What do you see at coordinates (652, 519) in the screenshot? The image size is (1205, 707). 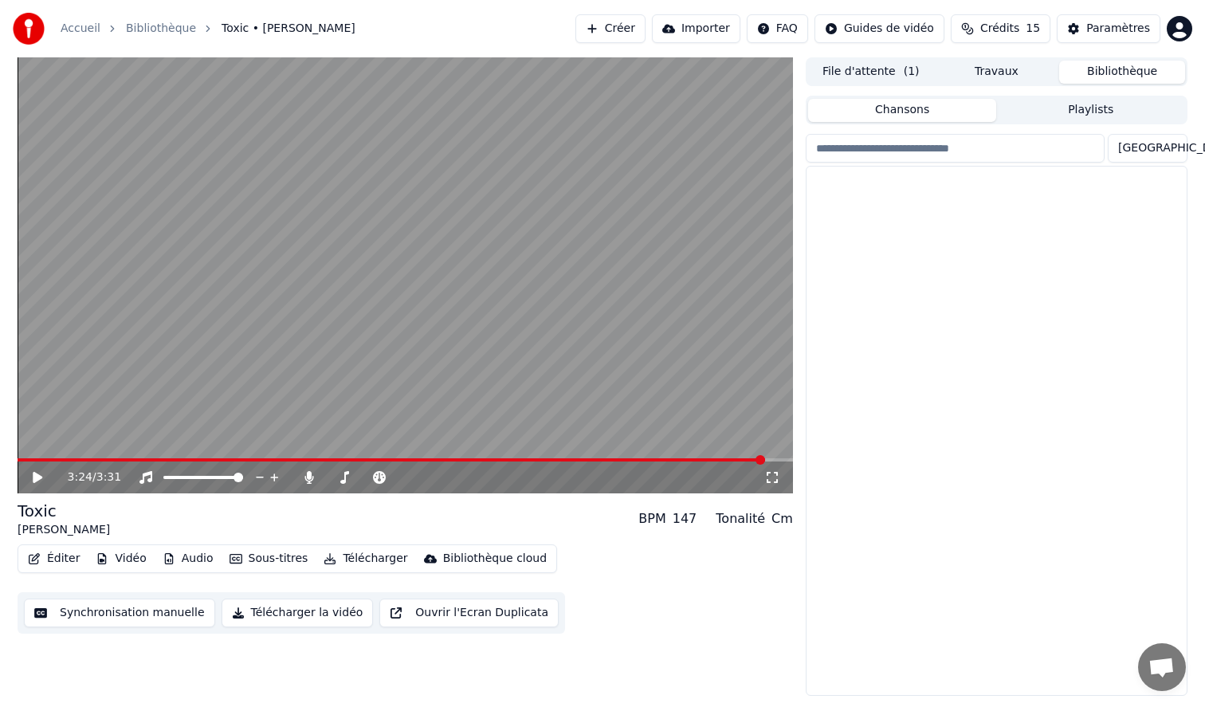 I see `div: BPM` at bounding box center [652, 519].